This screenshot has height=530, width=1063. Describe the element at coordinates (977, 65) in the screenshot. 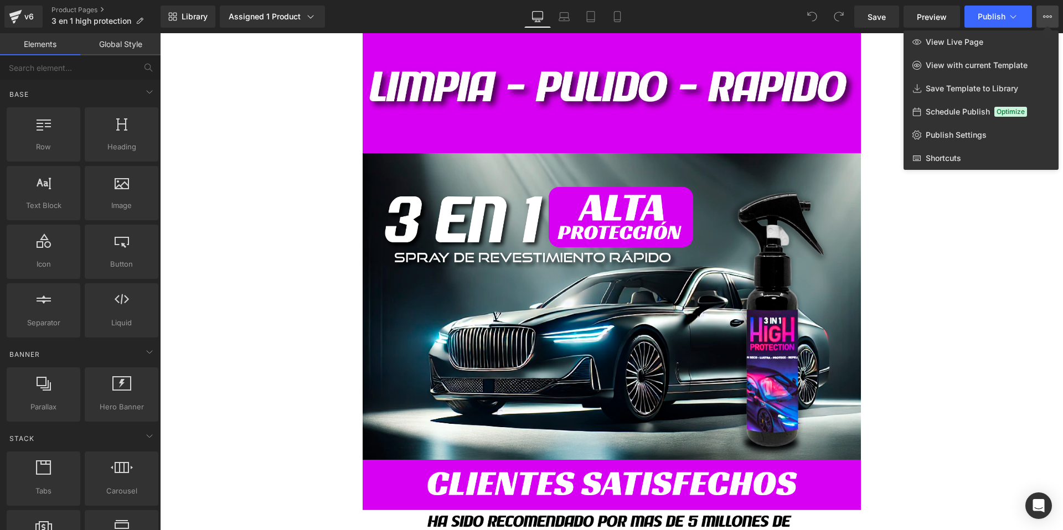

I see `span: View with current Template` at that location.